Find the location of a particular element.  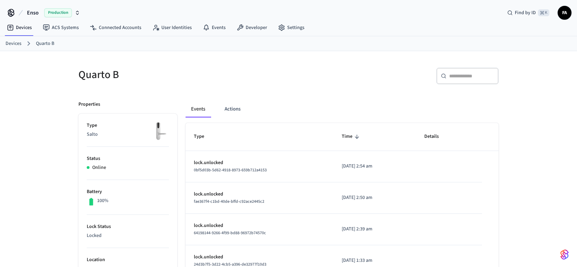

p: Online is located at coordinates (99, 168).